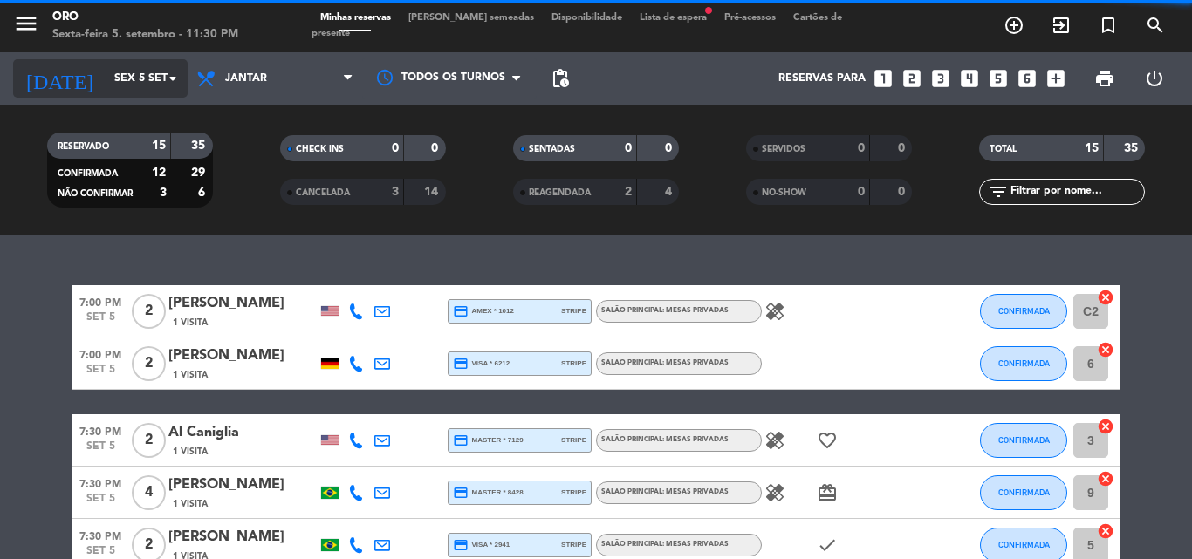 This screenshot has height=559, width=1192. Describe the element at coordinates (200, 173) in the screenshot. I see `strong: 29` at that location.